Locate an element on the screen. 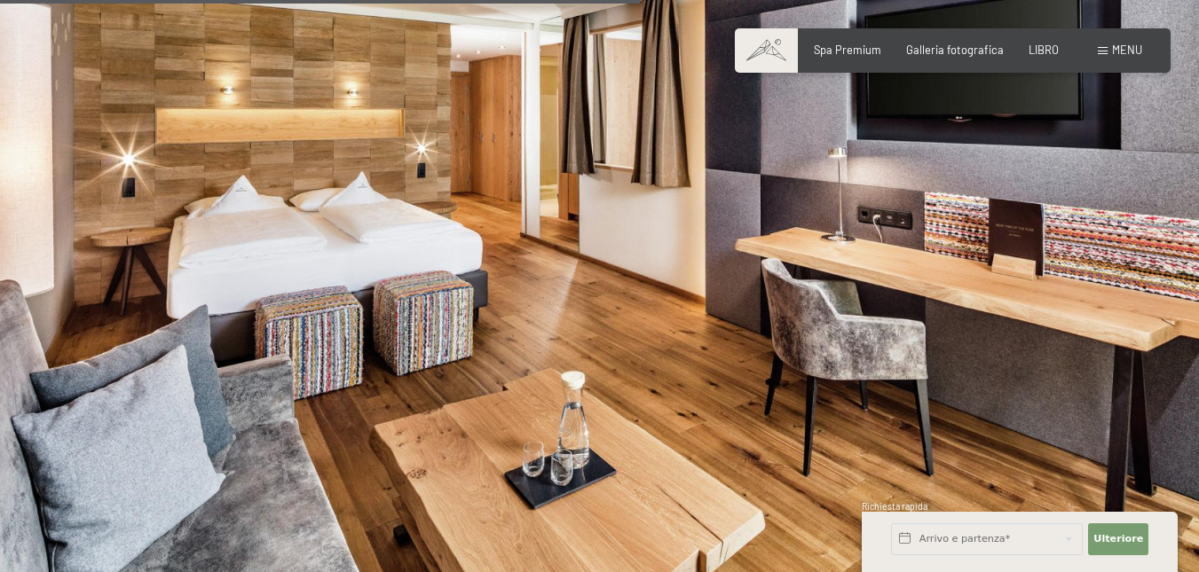 The image size is (1199, 572). font: LIBRO is located at coordinates (1043, 50).